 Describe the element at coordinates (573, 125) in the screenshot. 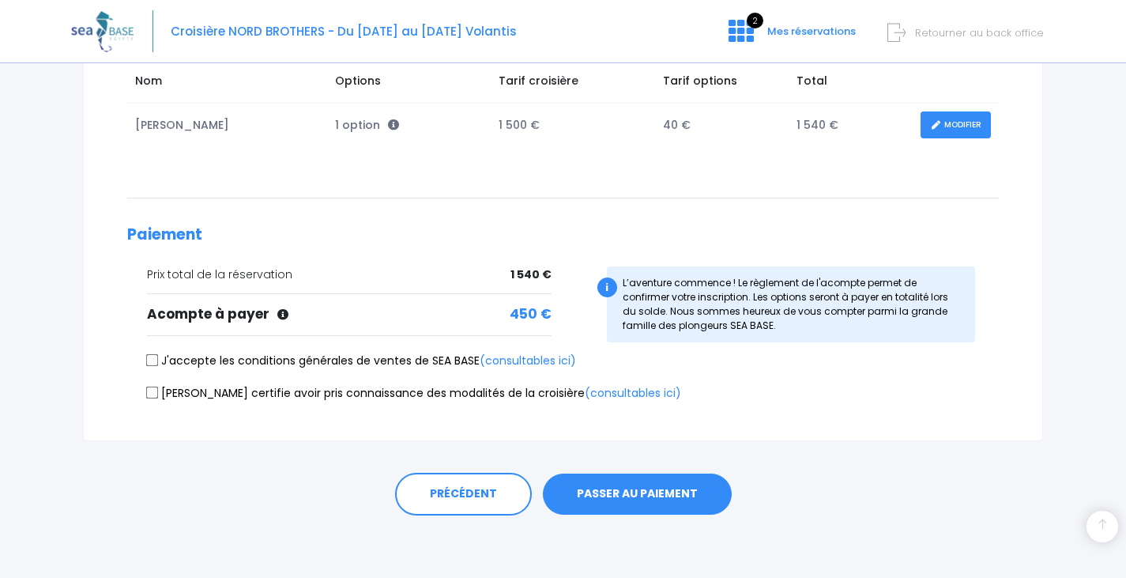

I see `td: 1 500 €` at that location.